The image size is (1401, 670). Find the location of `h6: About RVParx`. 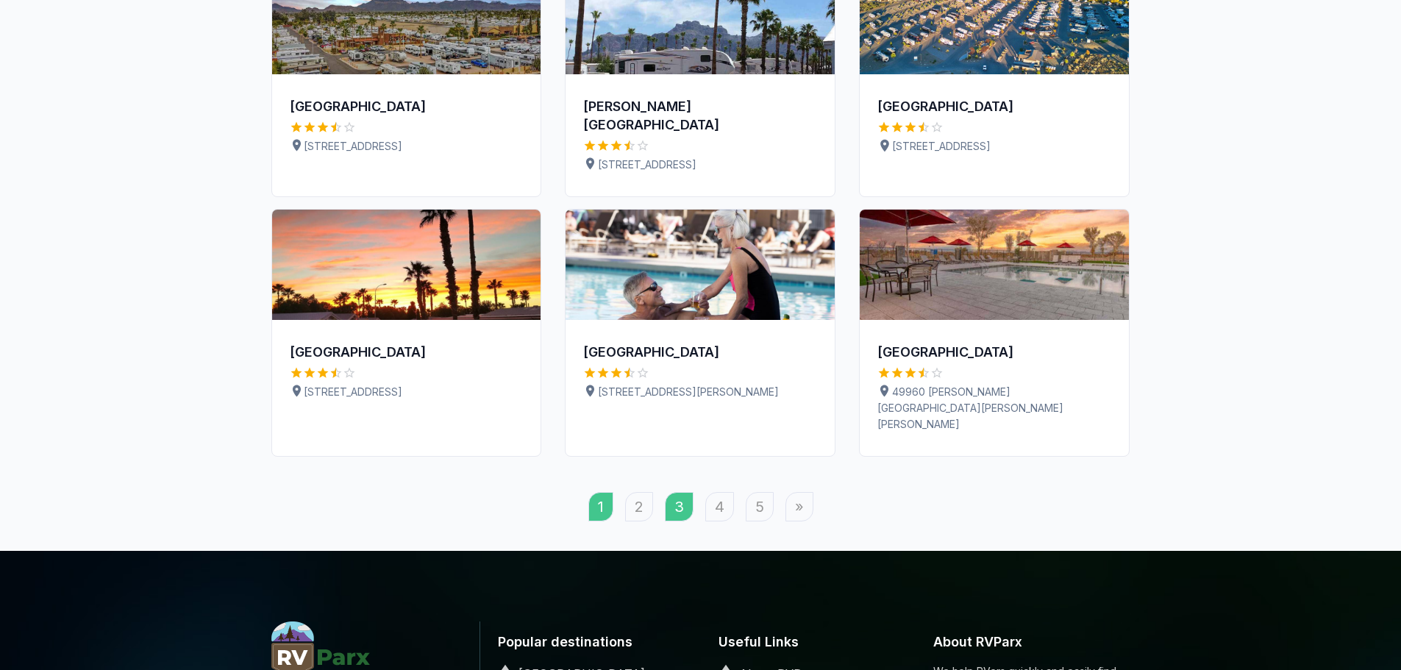

h6: About RVParx is located at coordinates (1032, 642).